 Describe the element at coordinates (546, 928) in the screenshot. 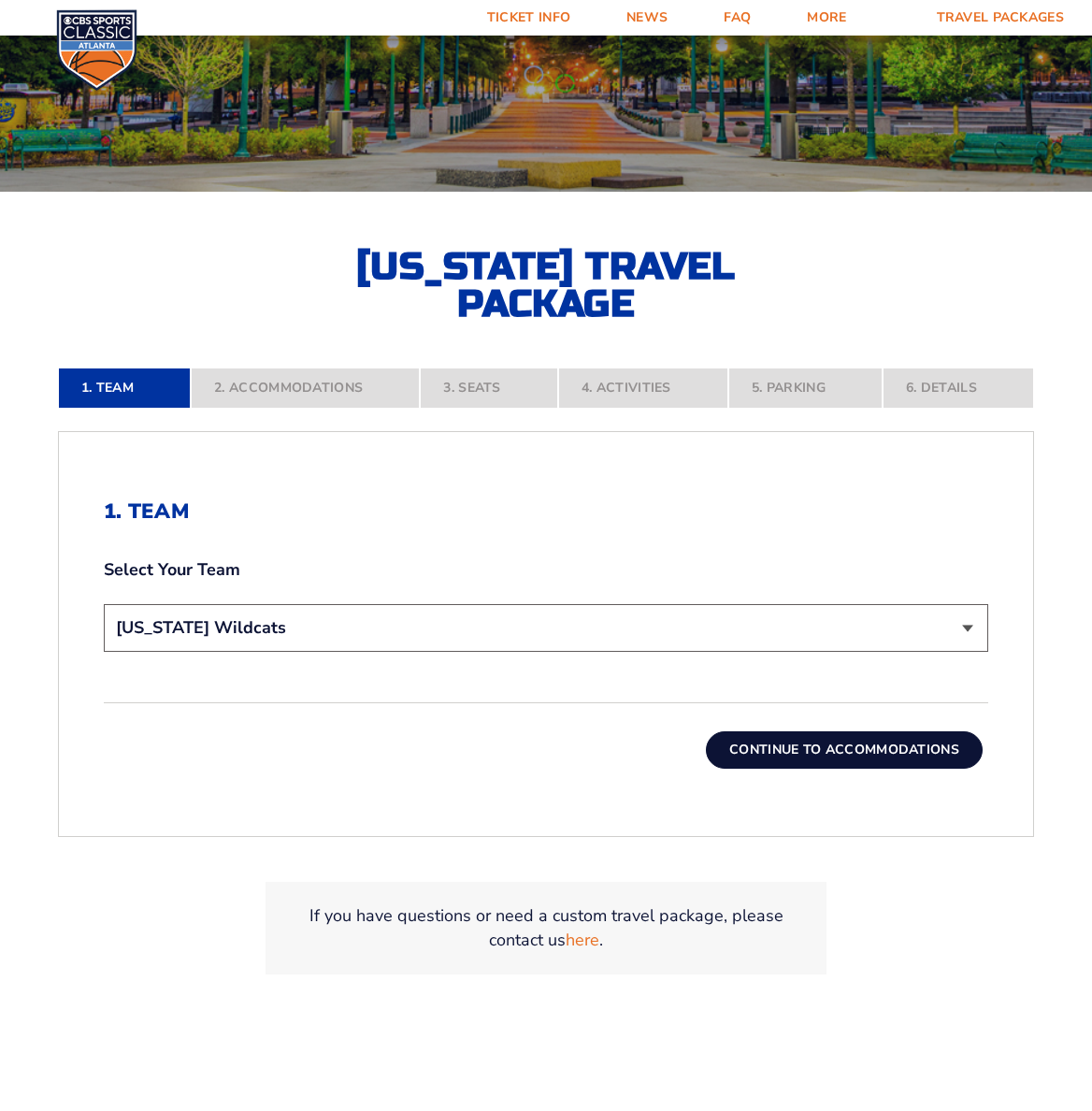

I see `p: If you have questions or need a custom travel package, please contact us .` at that location.